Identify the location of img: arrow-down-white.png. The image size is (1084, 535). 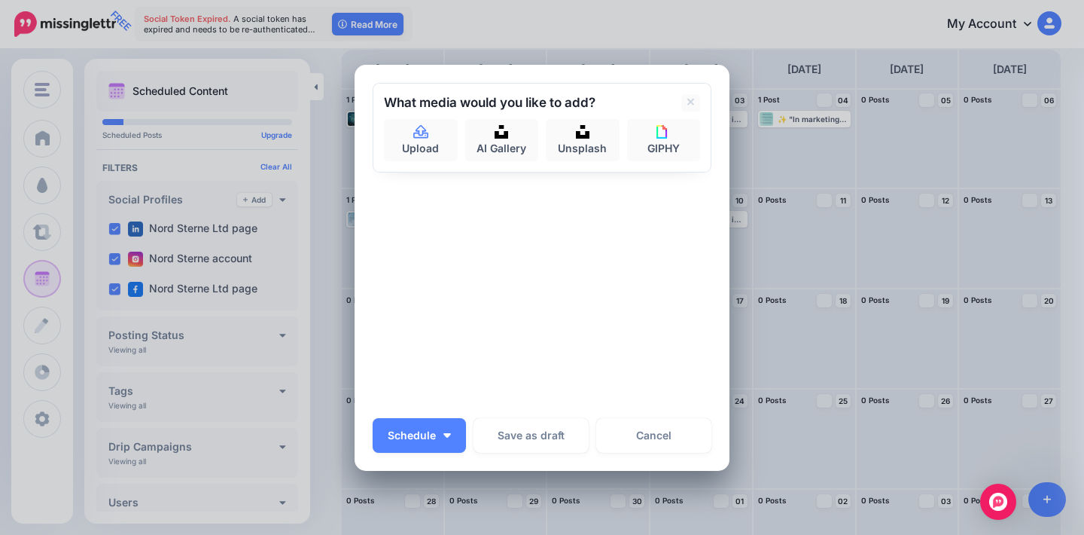
(447, 435).